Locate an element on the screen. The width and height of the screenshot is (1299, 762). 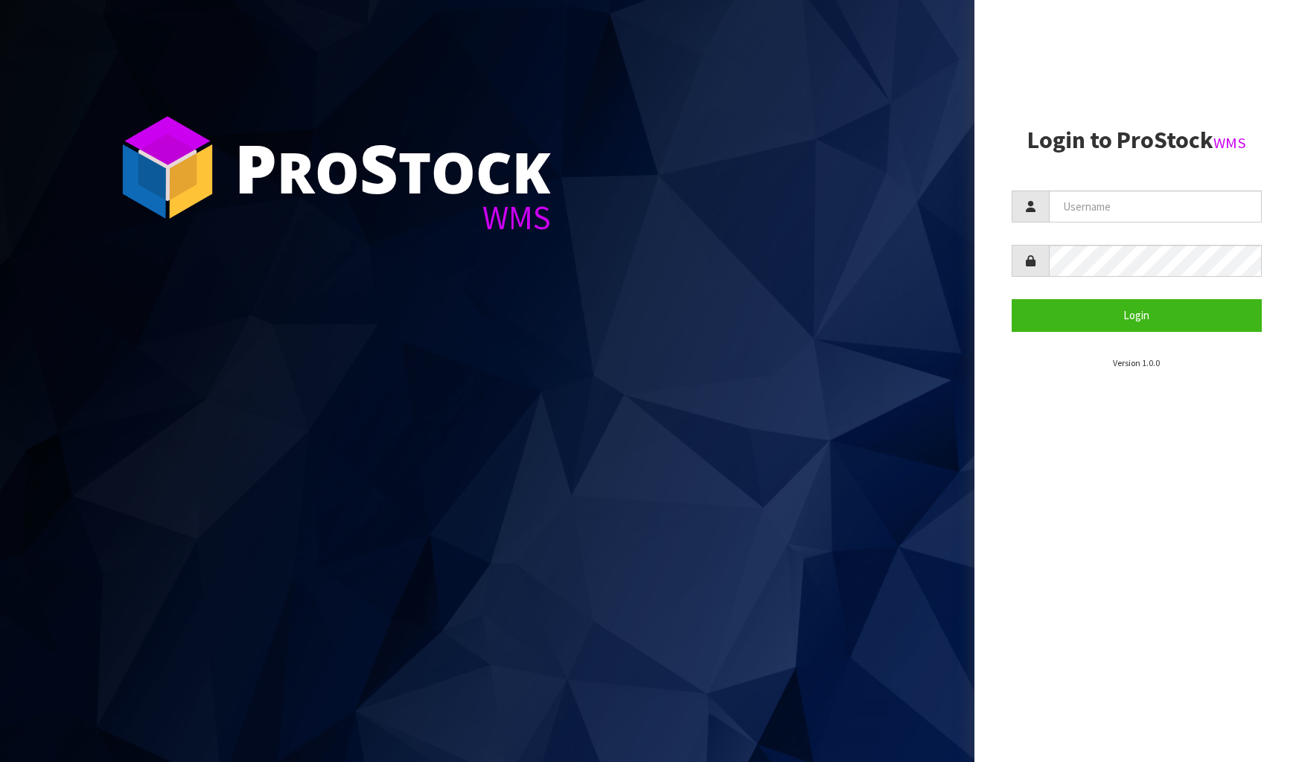
img: ProStock Cube is located at coordinates (167, 167).